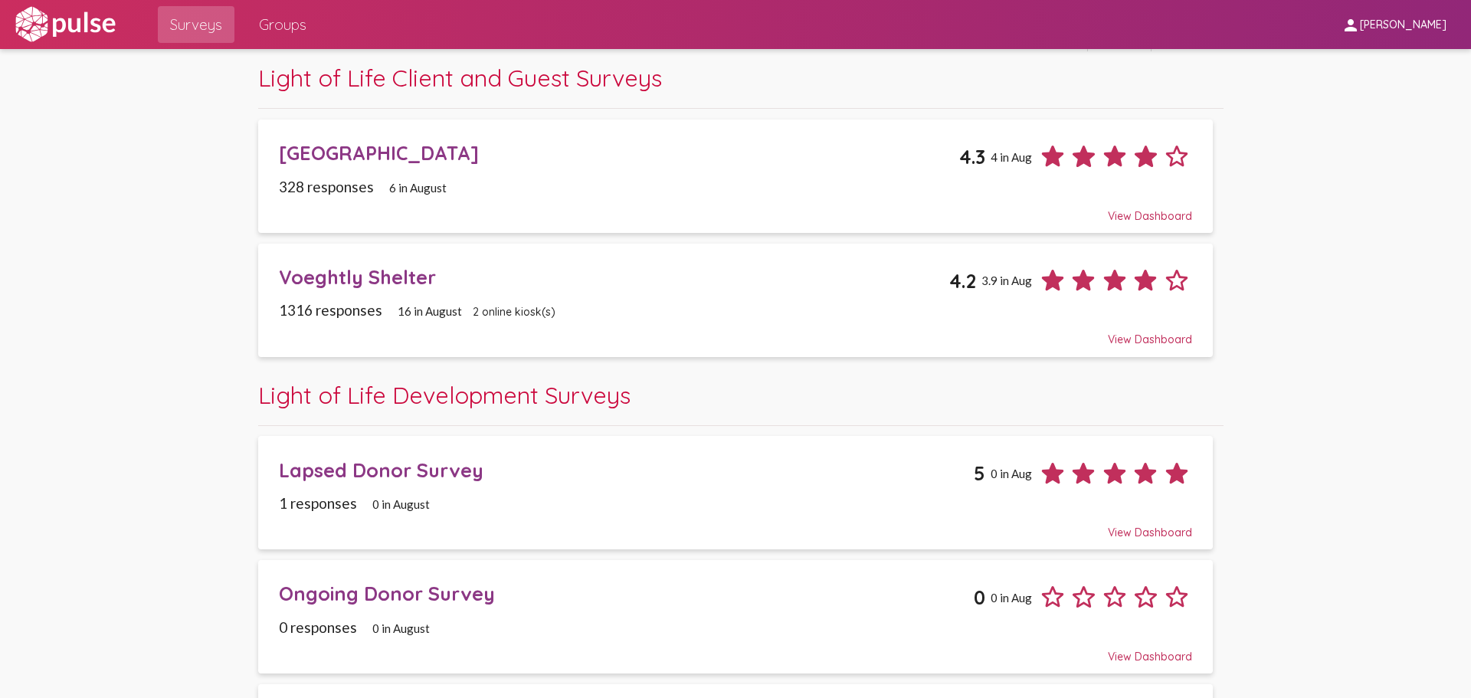 The width and height of the screenshot is (1471, 698). What do you see at coordinates (318, 627) in the screenshot?
I see `span: 0 responses` at bounding box center [318, 627].